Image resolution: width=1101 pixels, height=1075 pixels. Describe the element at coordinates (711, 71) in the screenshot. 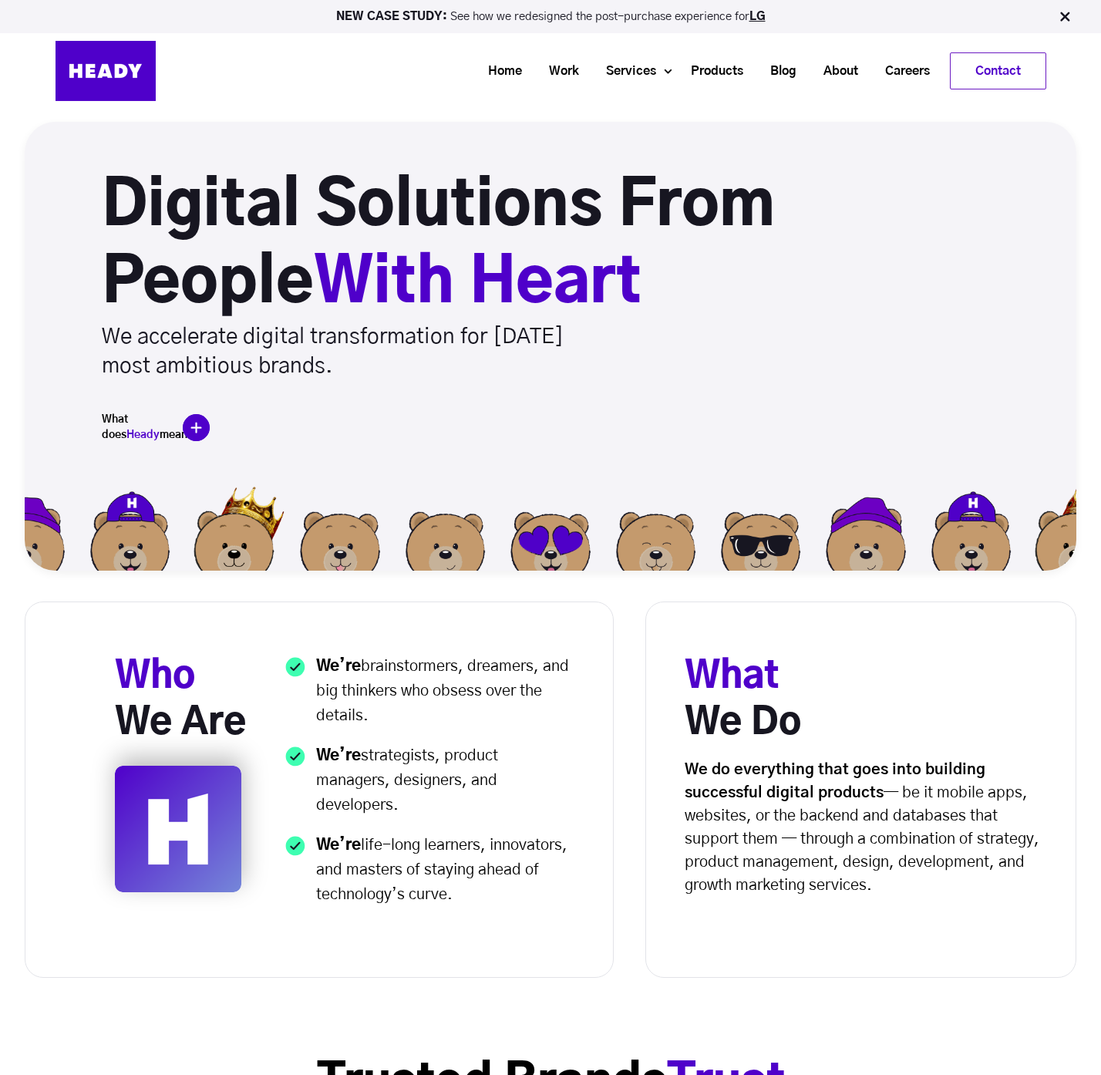

I see `a: Products` at that location.